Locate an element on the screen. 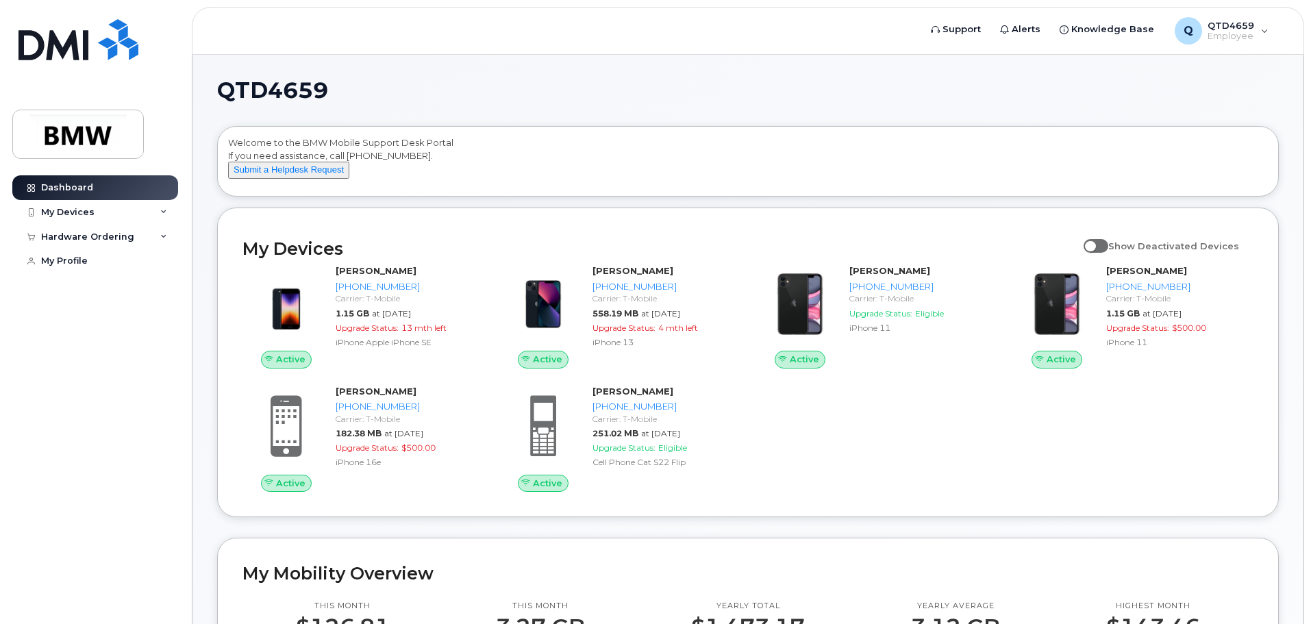 Image resolution: width=1311 pixels, height=624 pixels. button: Submit a Helpdesk Request is located at coordinates (288, 170).